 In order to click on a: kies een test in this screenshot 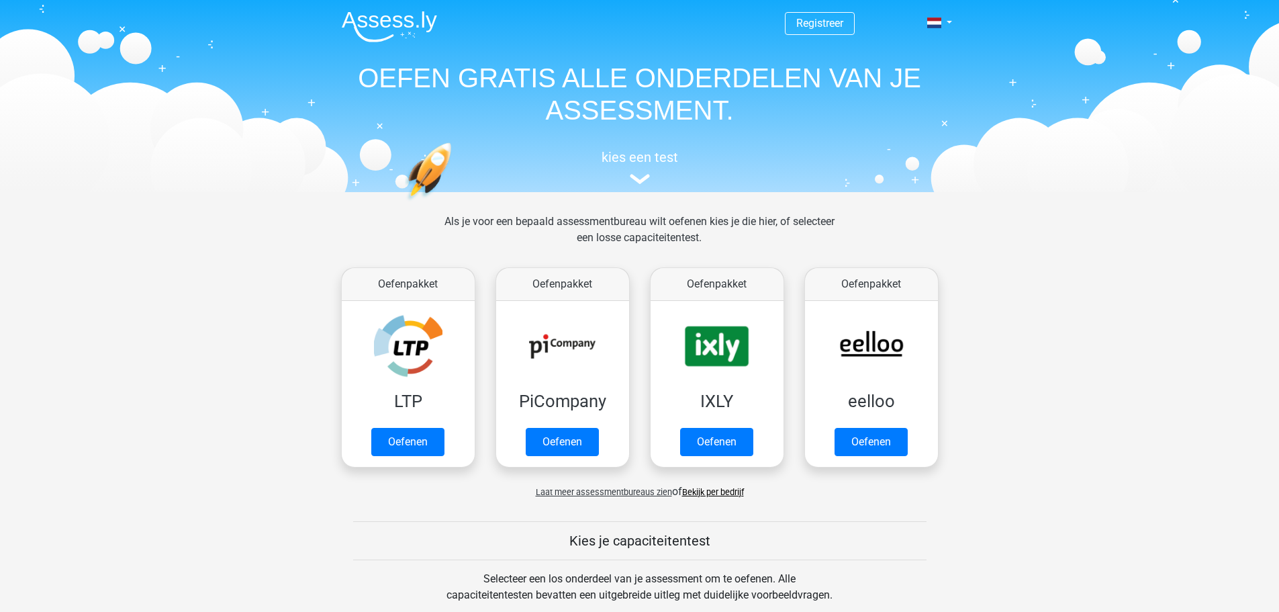, I will do `click(640, 167)`.